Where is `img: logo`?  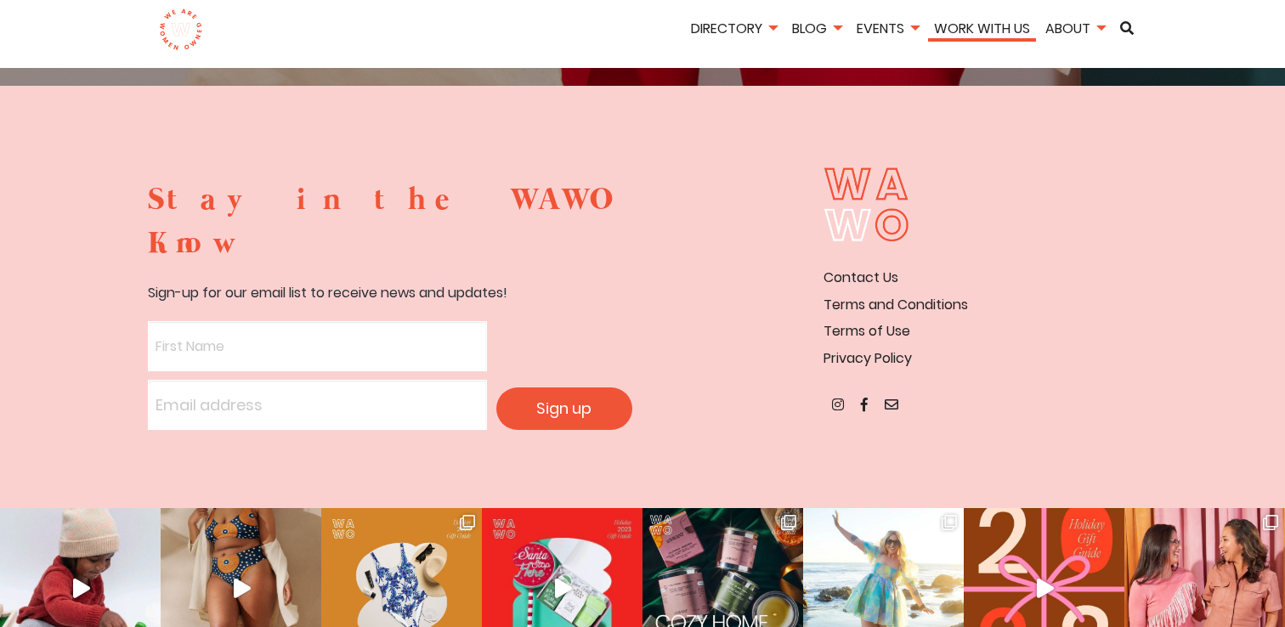
img: logo is located at coordinates (180, 30).